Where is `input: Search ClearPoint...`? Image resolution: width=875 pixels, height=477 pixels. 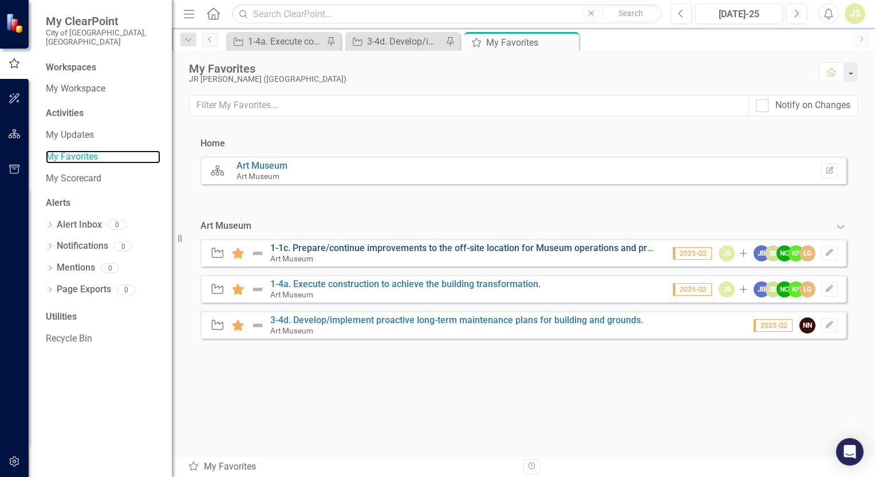 input: Search ClearPoint... is located at coordinates (446, 14).